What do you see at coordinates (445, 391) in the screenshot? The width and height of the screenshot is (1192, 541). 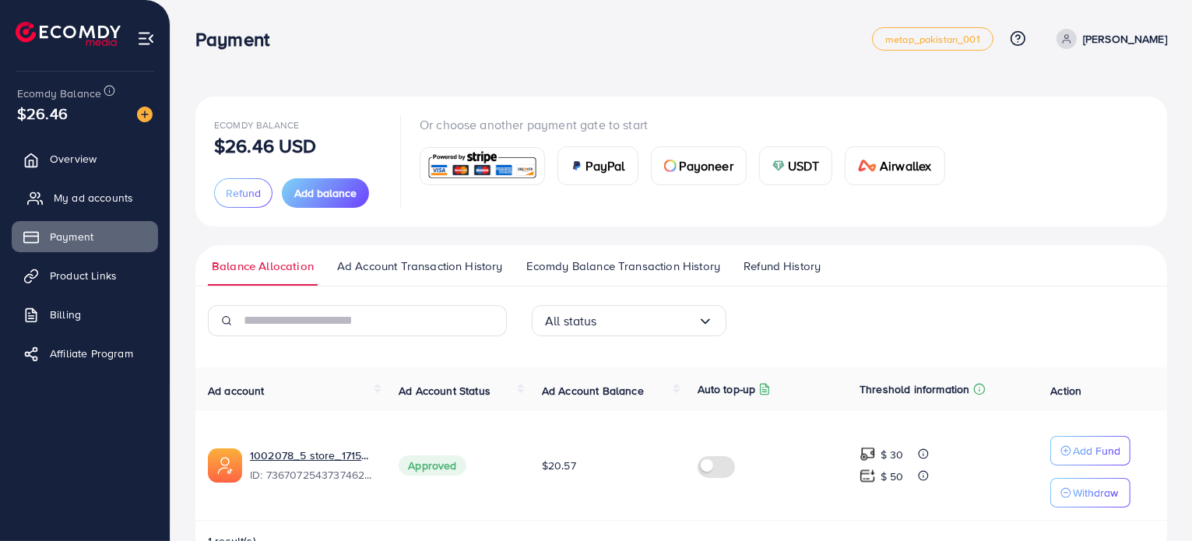 I see `span: Ad Account Status` at bounding box center [445, 391].